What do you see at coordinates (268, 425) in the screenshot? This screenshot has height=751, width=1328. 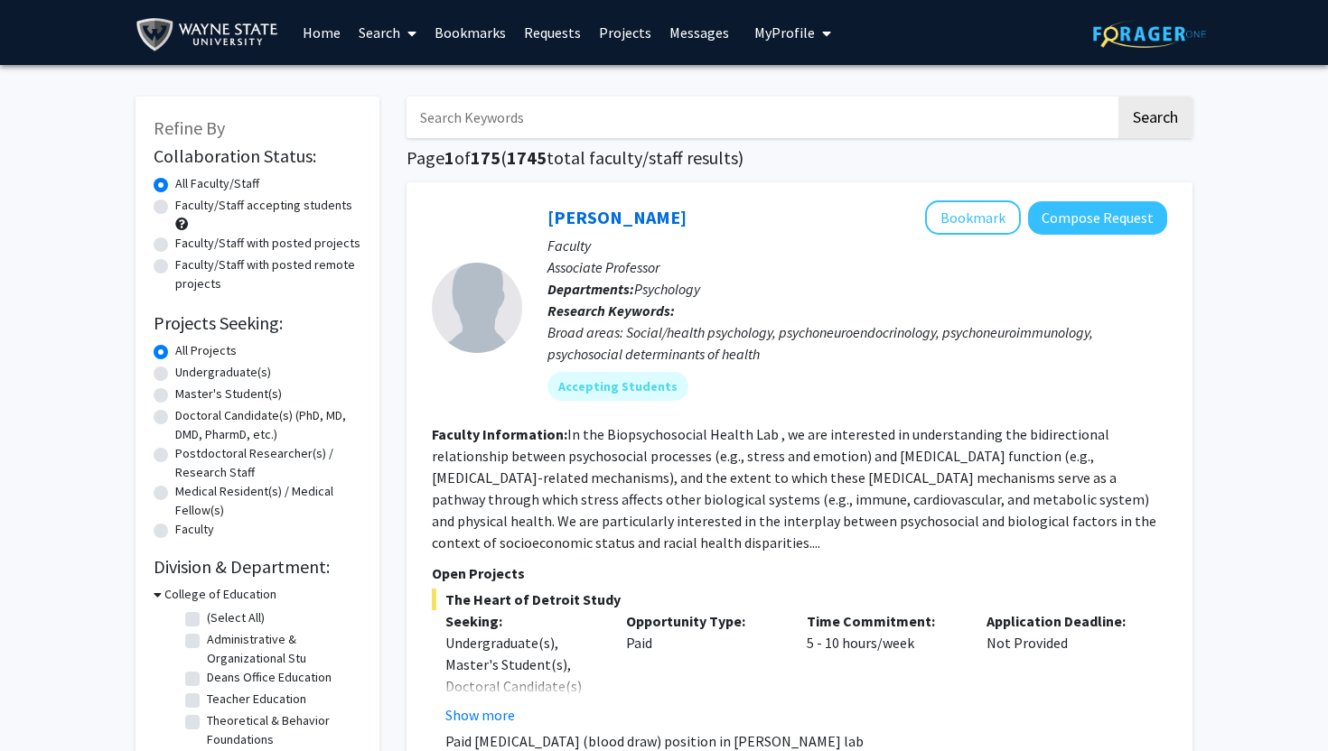 I see `label: Doctoral Candidate(s) (PhD, MD, DMD, PharmD, etc.)` at bounding box center [268, 425].